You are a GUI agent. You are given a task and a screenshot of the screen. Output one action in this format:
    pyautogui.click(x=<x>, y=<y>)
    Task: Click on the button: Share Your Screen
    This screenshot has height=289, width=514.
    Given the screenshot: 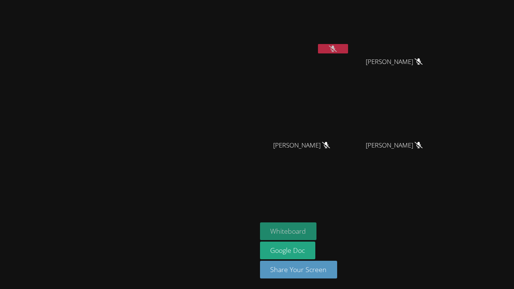 What is the action you would take?
    pyautogui.click(x=299, y=270)
    